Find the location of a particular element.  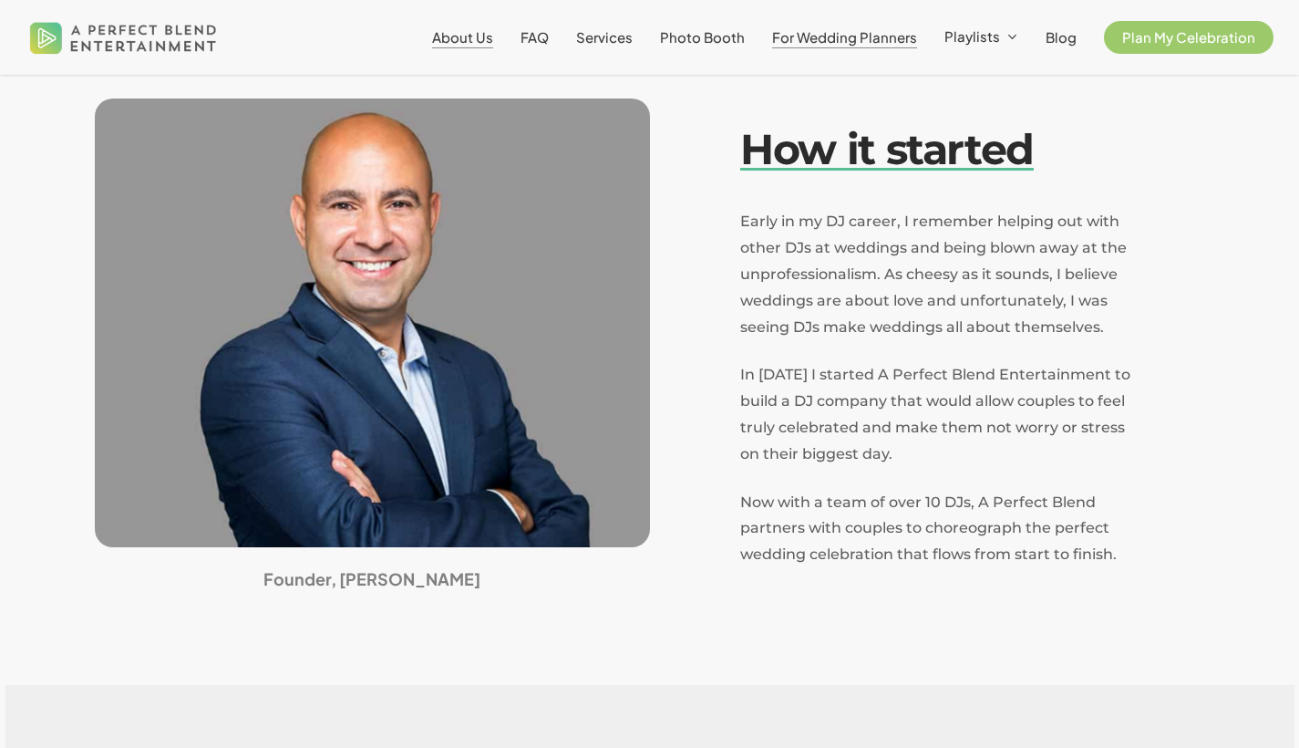

em: How it started is located at coordinates (887, 149).